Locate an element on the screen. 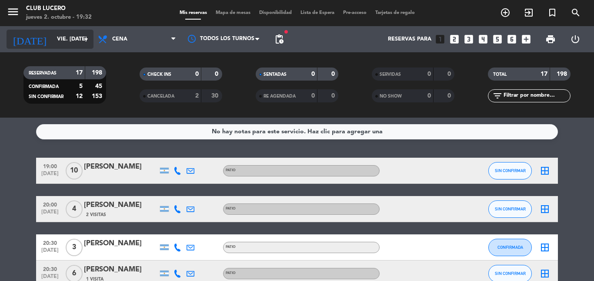 The width and height of the screenshot is (594, 281). span: 10 is located at coordinates (74, 170).